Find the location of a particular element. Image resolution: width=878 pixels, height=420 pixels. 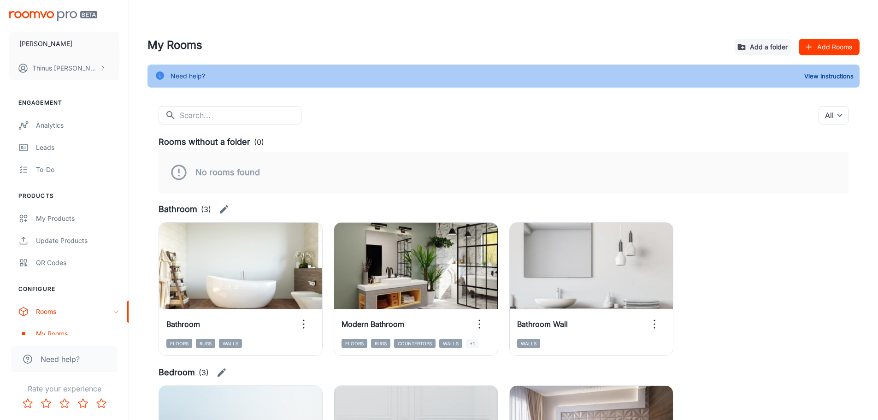

div: Rooms is located at coordinates (74, 312).